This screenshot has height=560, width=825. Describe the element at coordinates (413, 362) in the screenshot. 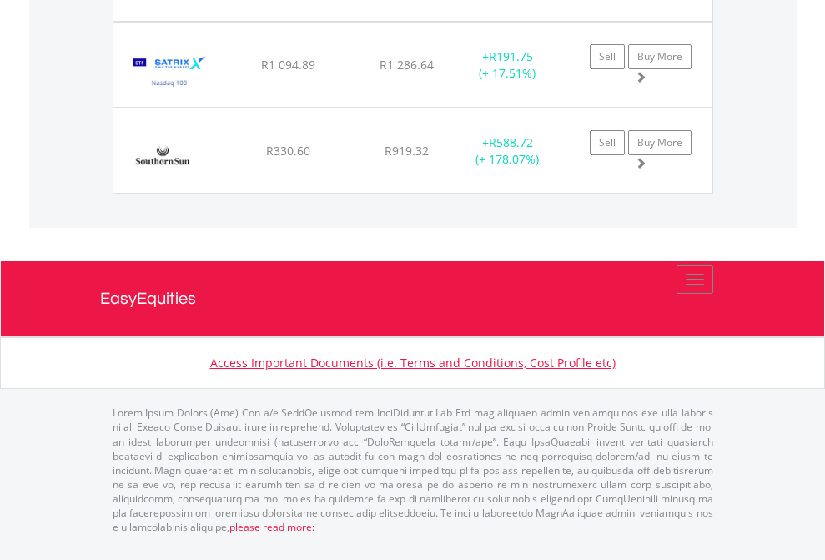

I see `a: Access Important Documents (i.e. Terms and Conditions, Cost Profile etc)` at that location.